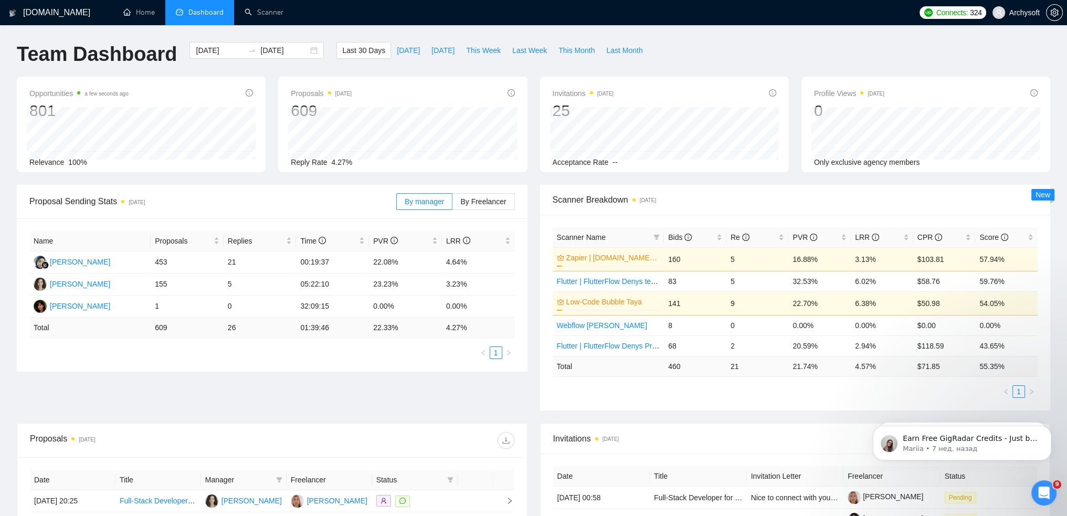  What do you see at coordinates (1006, 392) in the screenshot?
I see `button: left` at bounding box center [1006, 392].